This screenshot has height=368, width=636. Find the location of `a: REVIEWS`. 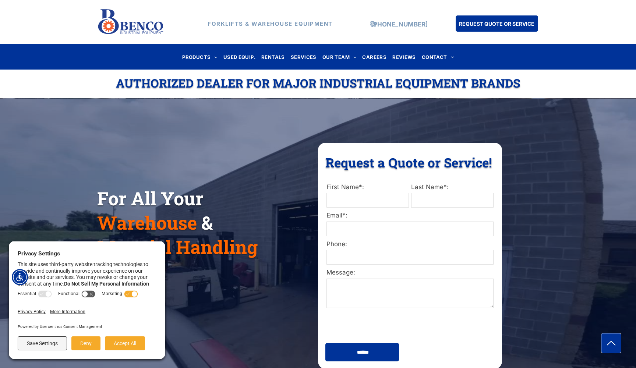

a: REVIEWS is located at coordinates (404, 57).